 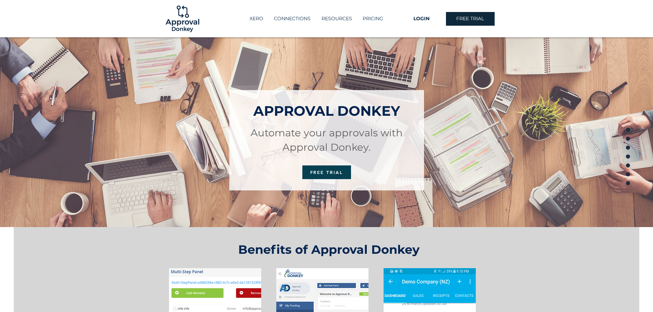 What do you see at coordinates (422, 19) in the screenshot?
I see `span: LOGIN` at bounding box center [422, 19].